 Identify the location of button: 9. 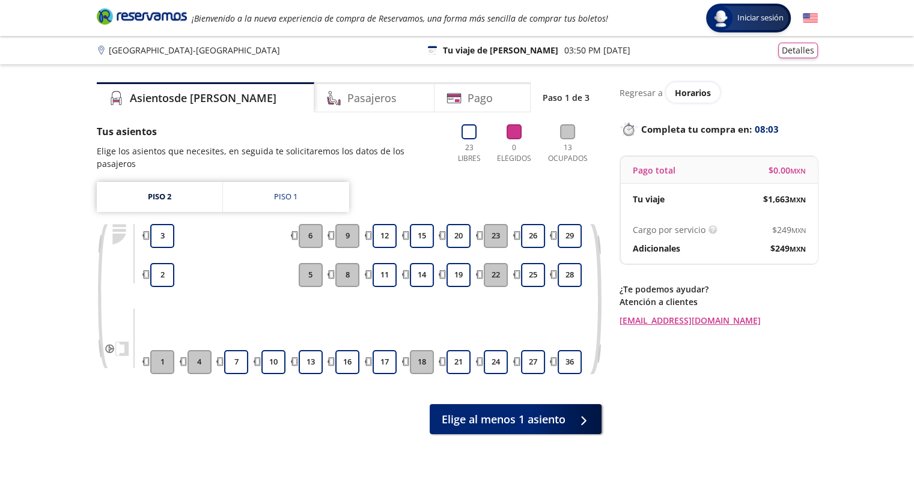
(347, 236).